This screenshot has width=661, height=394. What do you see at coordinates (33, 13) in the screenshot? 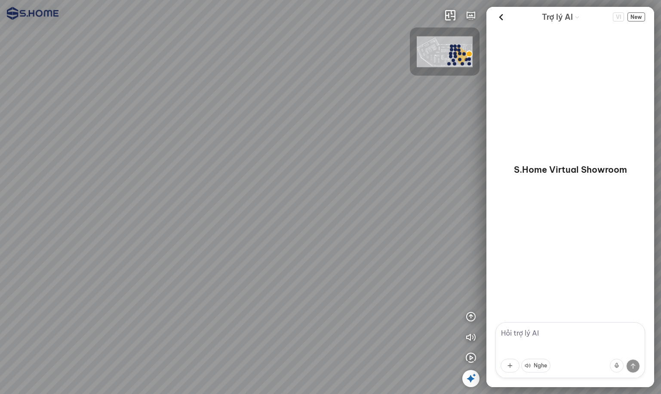
I see `img: logo` at bounding box center [33, 13].